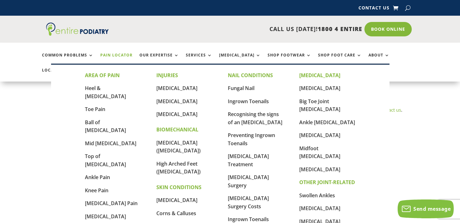 Image resolution: width=460 pixels, height=223 pixels. Describe the element at coordinates (177, 129) in the screenshot. I see `strong: BIOMECHANICAL` at that location.